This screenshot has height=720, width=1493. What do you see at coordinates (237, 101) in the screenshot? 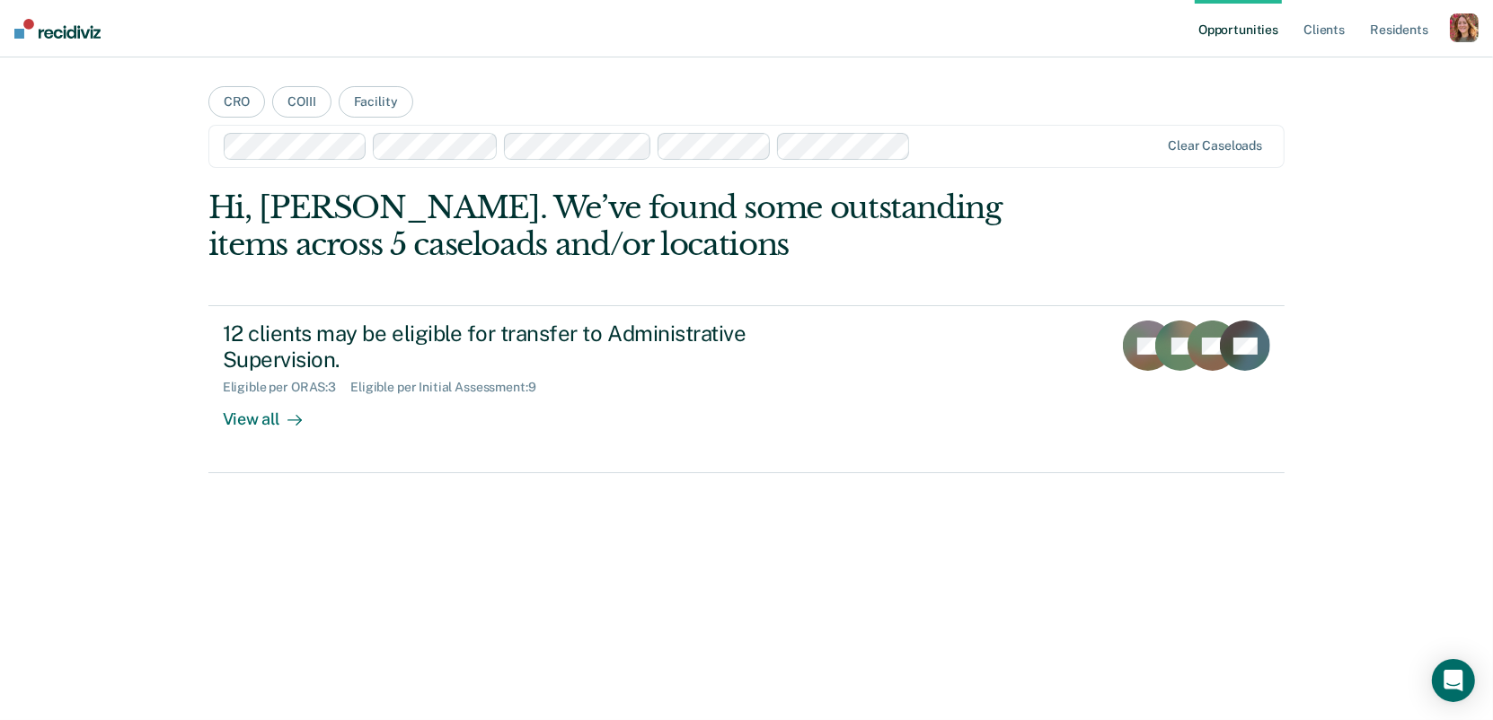
I see `button: CRO` at bounding box center [237, 101].